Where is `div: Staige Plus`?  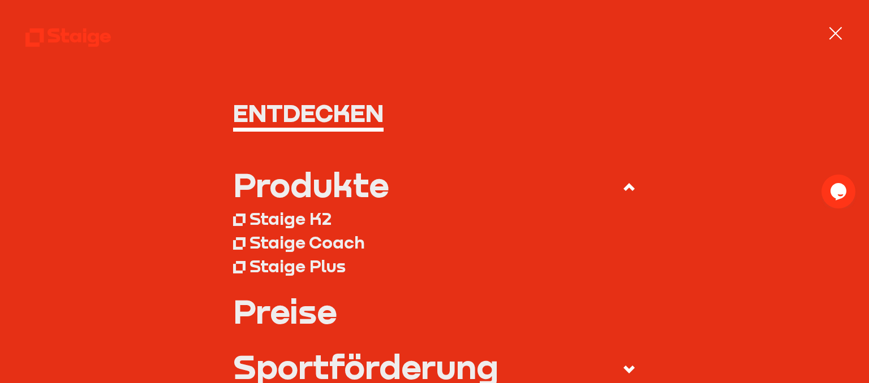
div: Staige Plus is located at coordinates (297, 266).